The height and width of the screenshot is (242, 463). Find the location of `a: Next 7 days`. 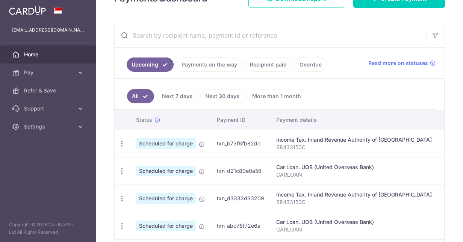

a: Next 7 days is located at coordinates (177, 96).